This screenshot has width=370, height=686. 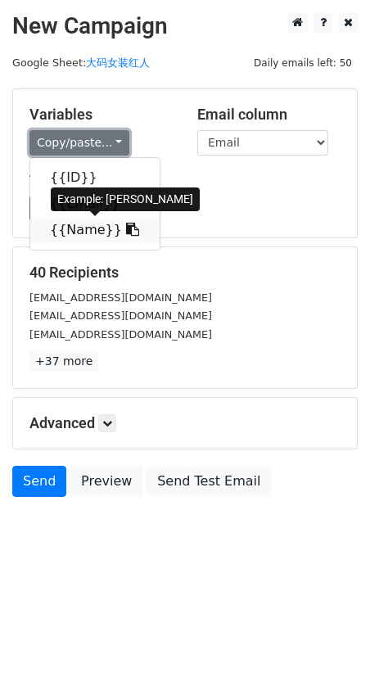 What do you see at coordinates (79, 142) in the screenshot?
I see `a: Copy/paste...` at bounding box center [79, 142].